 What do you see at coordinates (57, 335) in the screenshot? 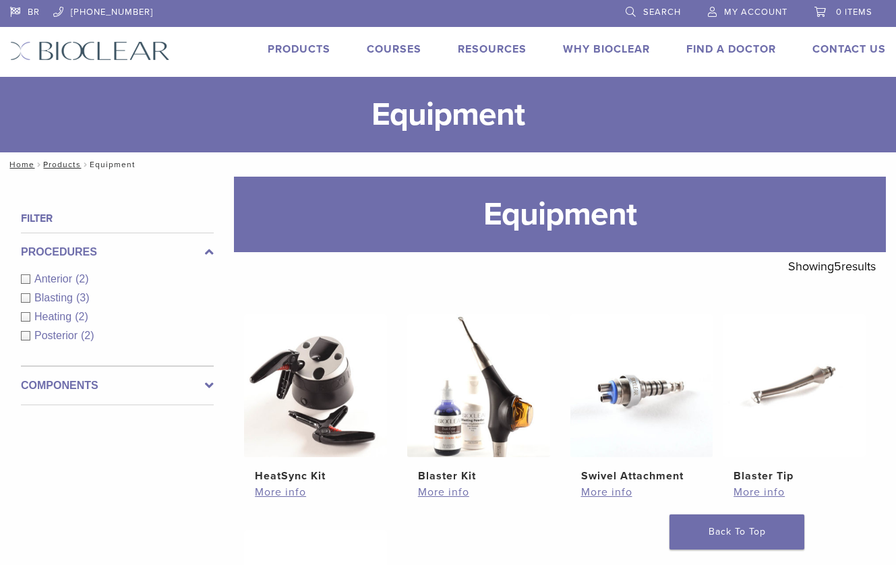
I see `span: Posterior` at bounding box center [57, 335].